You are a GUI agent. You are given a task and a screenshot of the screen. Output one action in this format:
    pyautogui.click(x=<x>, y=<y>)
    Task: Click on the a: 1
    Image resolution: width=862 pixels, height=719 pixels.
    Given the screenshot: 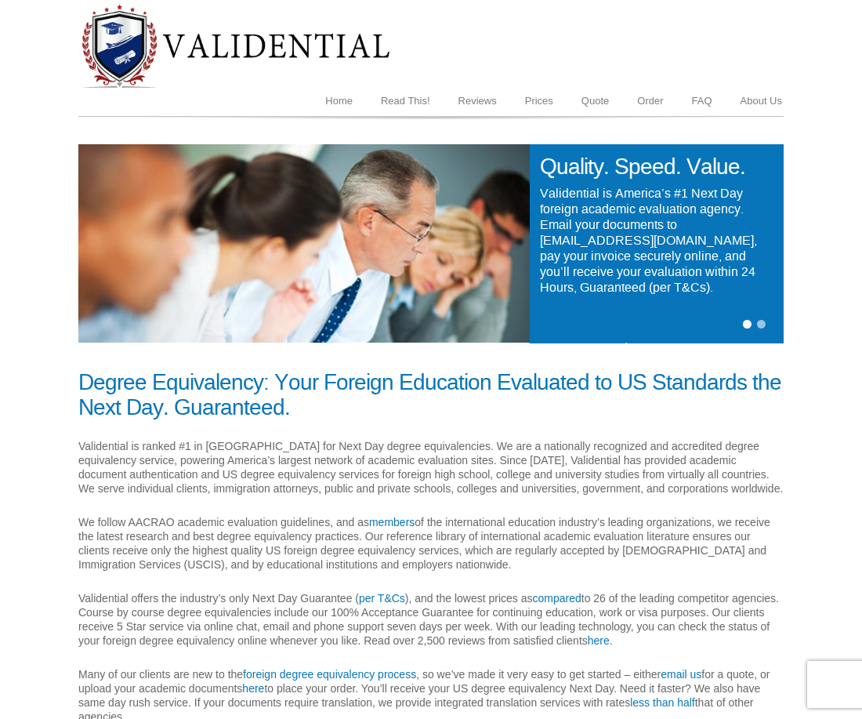 What is the action you would take?
    pyautogui.click(x=748, y=324)
    